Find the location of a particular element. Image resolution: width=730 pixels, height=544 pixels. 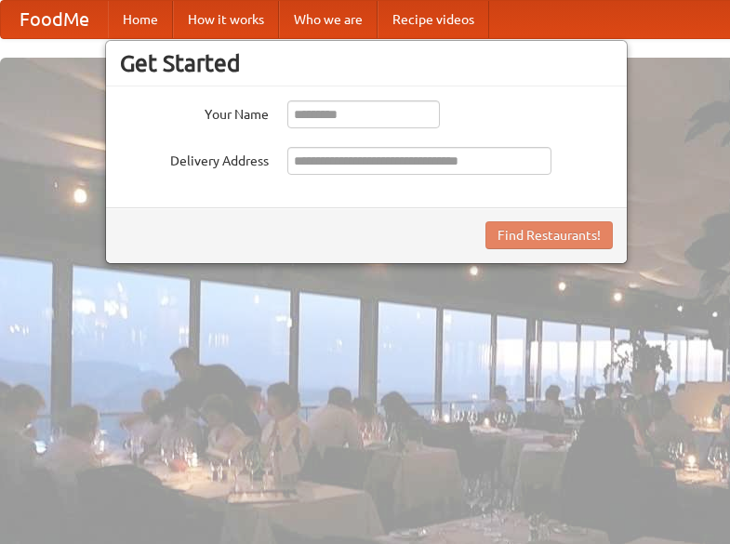

a: How it works is located at coordinates (226, 20).